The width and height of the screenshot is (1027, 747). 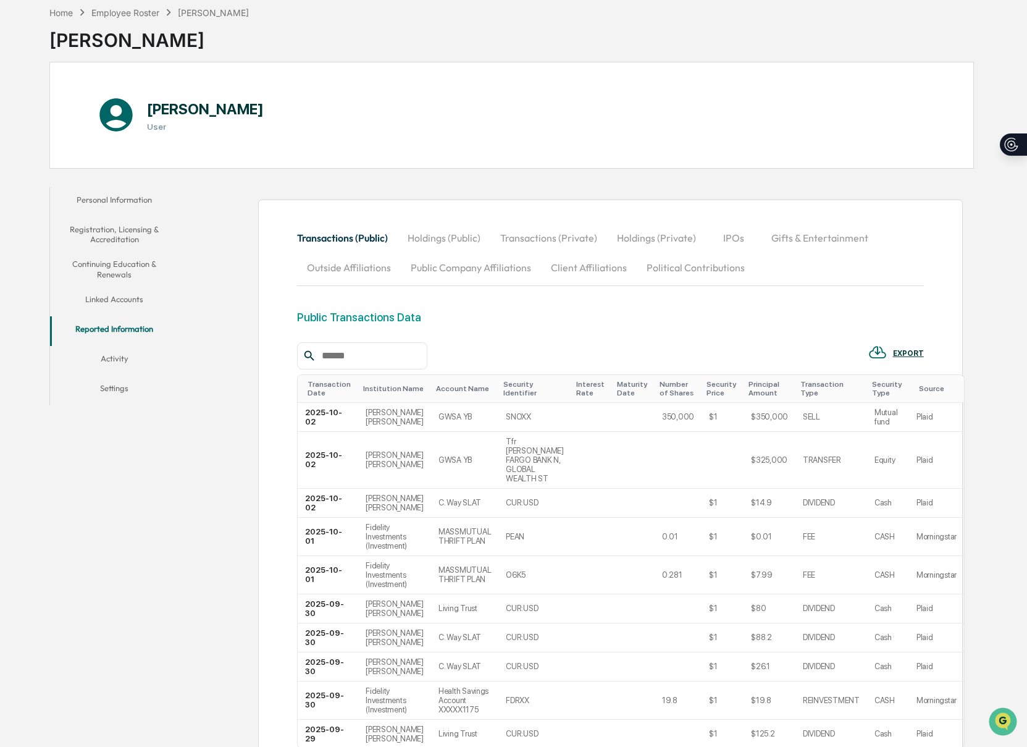 I want to click on td: 2025-10-02, so click(x=328, y=503).